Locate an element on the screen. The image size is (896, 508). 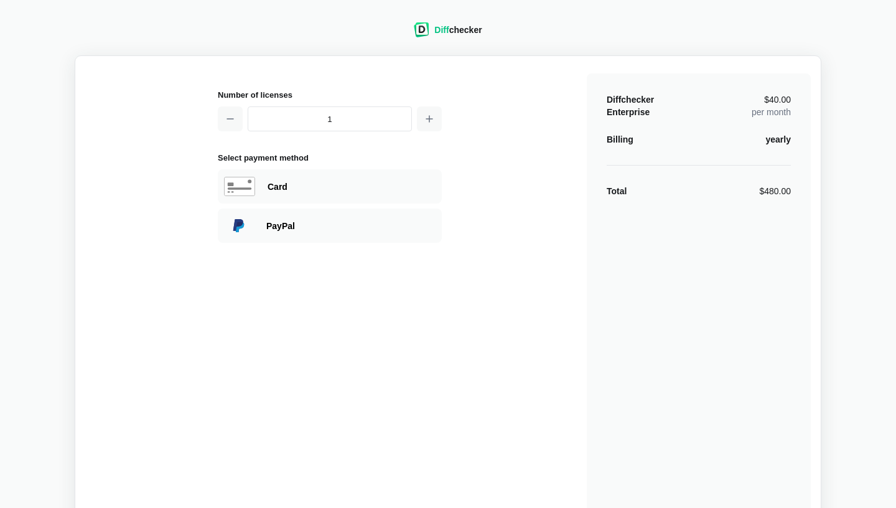
div: $480.00 is located at coordinates (775, 191).